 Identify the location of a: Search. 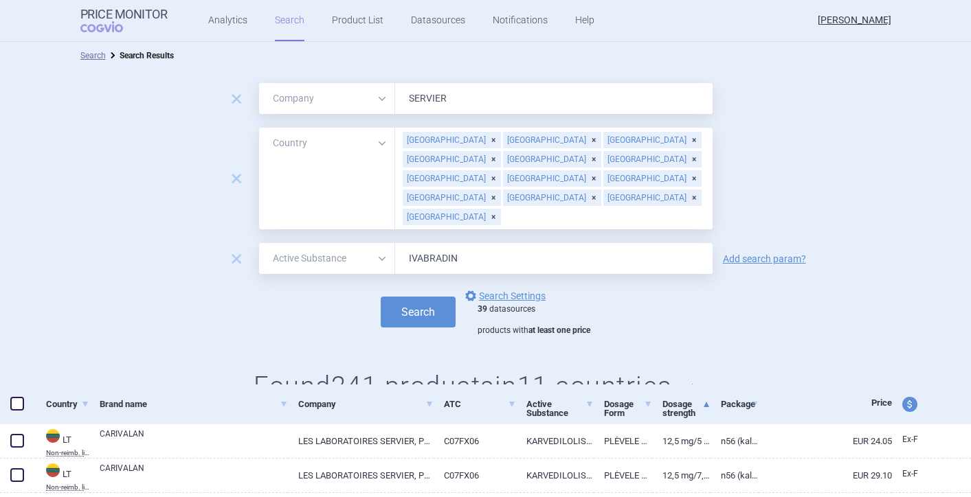
(93, 56).